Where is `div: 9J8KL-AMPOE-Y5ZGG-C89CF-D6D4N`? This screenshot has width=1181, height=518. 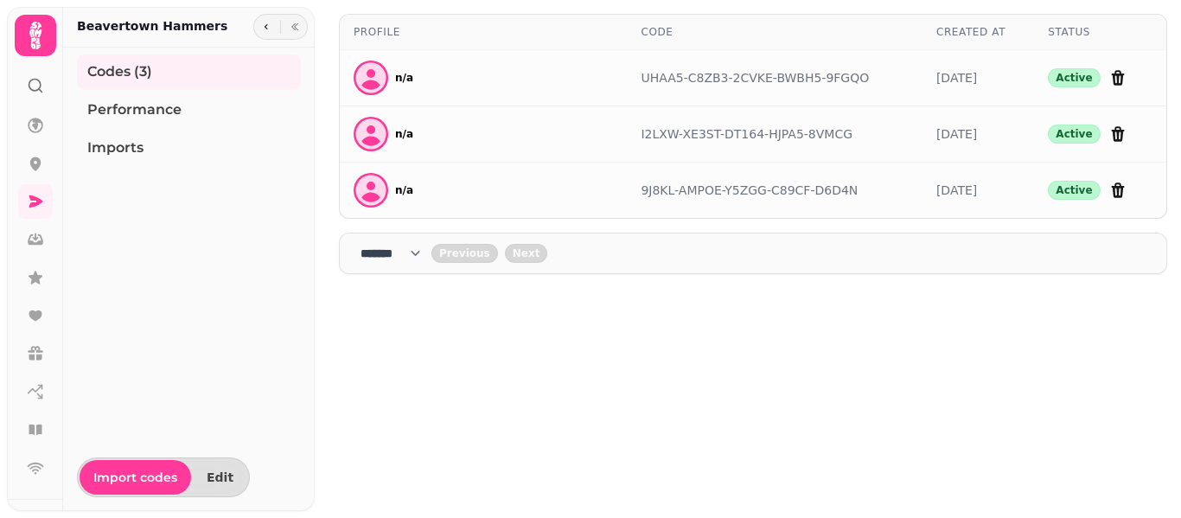
div: 9J8KL-AMPOE-Y5ZGG-C89CF-D6D4N is located at coordinates (774, 190).